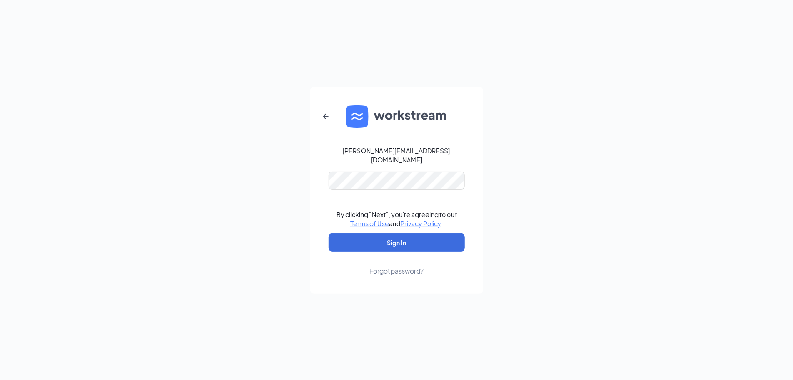  What do you see at coordinates (397, 116) in the screenshot?
I see `img: WS logo and Workstream text` at bounding box center [397, 116].